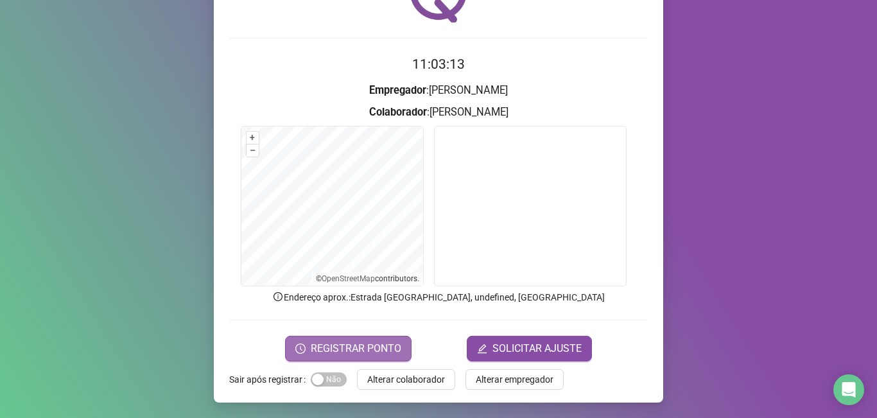 Image resolution: width=877 pixels, height=418 pixels. What do you see at coordinates (356, 349) in the screenshot?
I see `span: REGISTRAR PONTO` at bounding box center [356, 349].